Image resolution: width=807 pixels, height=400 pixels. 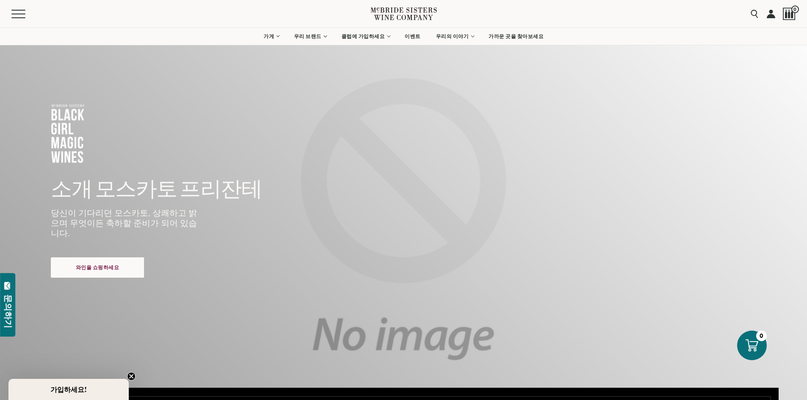 What do you see at coordinates (8, 311) in the screenshot?
I see `font: 문의하기` at bounding box center [8, 311].